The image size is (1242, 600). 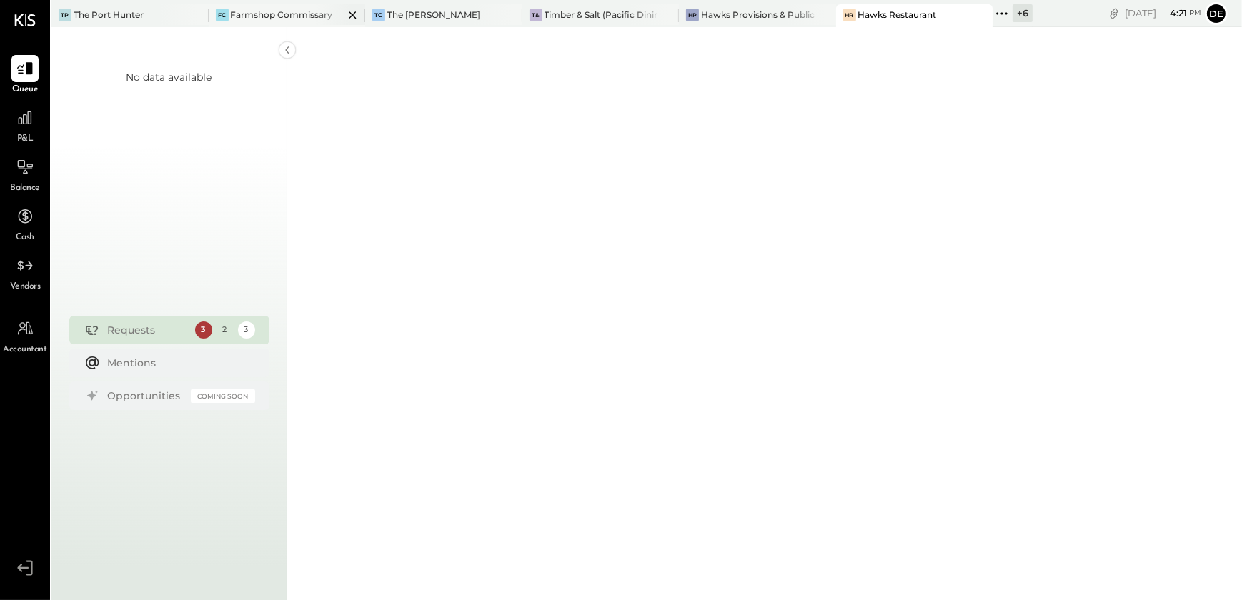 I want to click on span: Queue, so click(x=25, y=90).